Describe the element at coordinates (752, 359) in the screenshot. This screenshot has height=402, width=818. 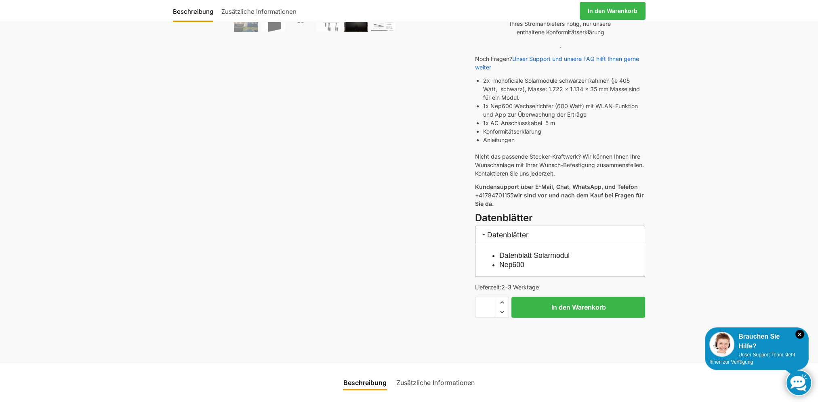
I see `span: Unser Support-Team steht Ihnen zur Verfügung` at that location.